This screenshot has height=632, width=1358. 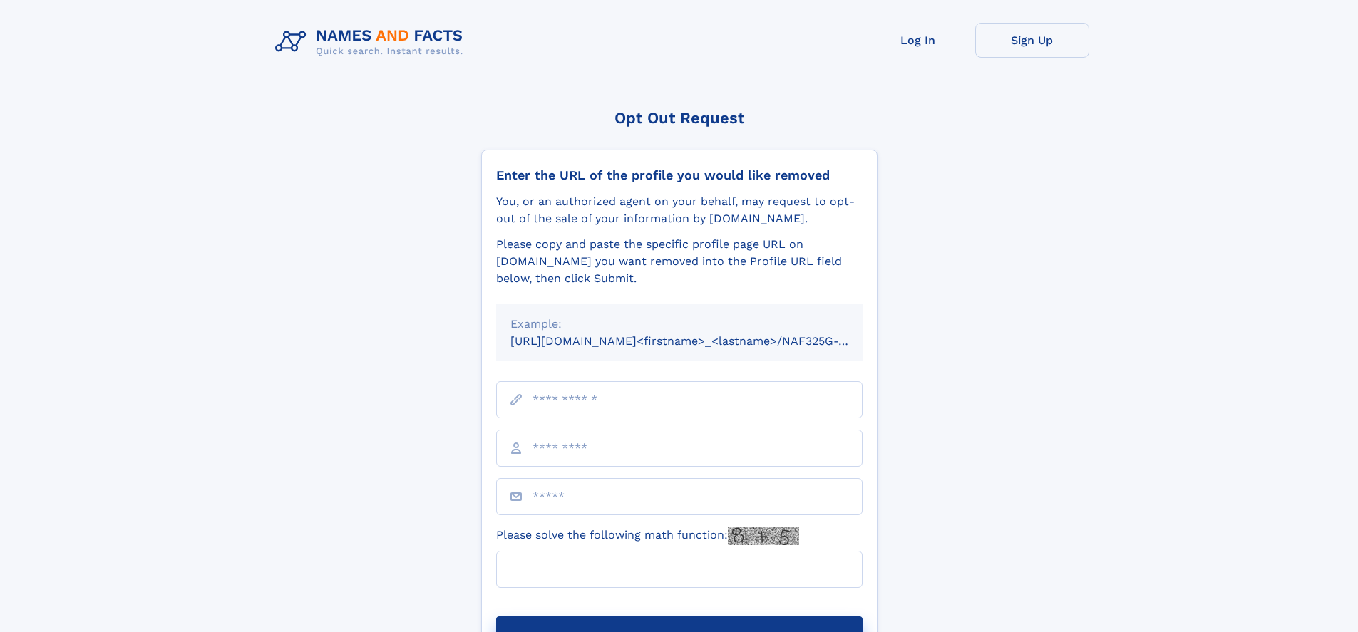 I want to click on label: Please solve the following math function:, so click(x=647, y=536).